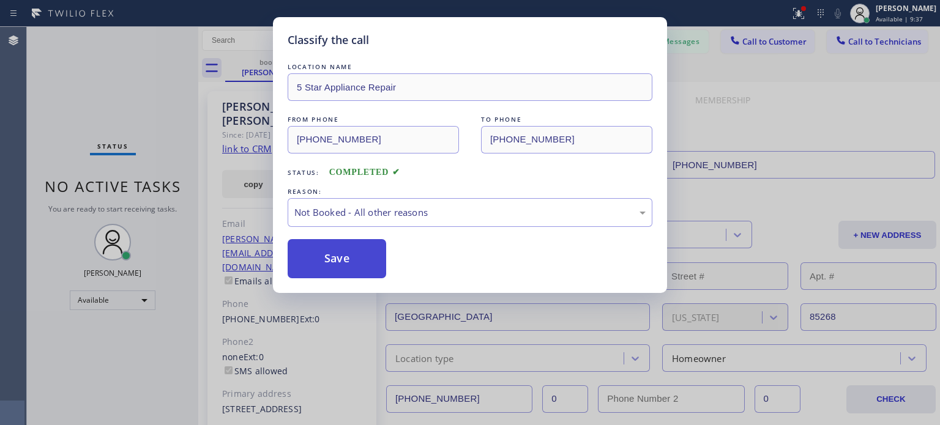 The height and width of the screenshot is (425, 940). Describe the element at coordinates (470, 67) in the screenshot. I see `div: LOCATION NAME` at that location.